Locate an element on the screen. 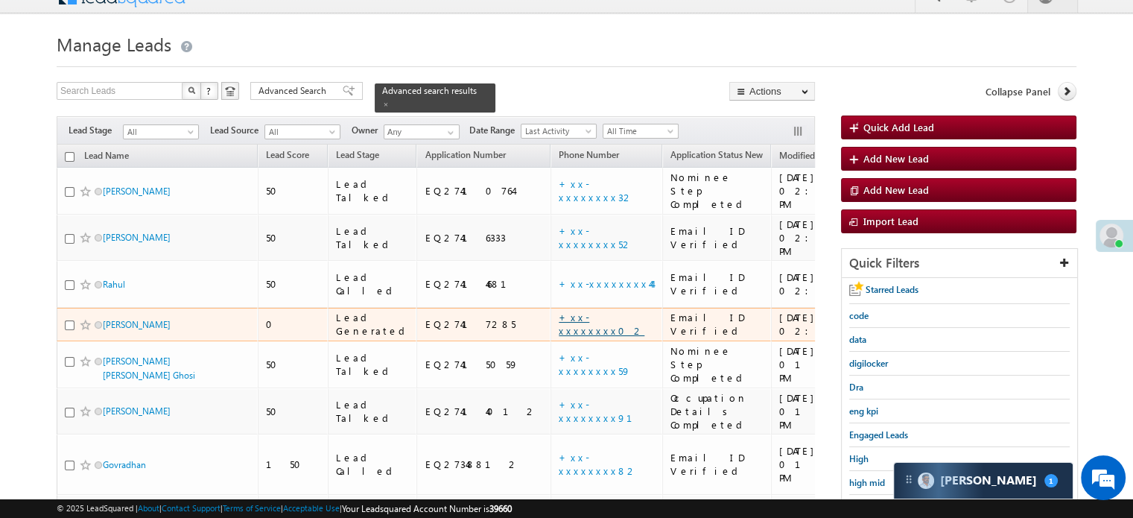  div: 0 is located at coordinates (294, 324).